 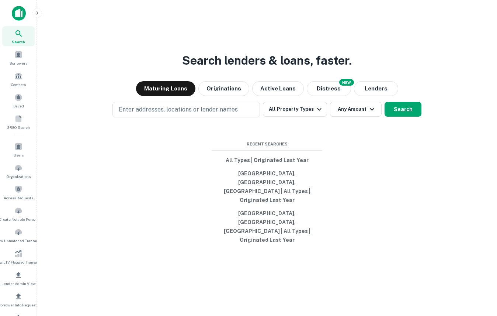 What do you see at coordinates (18, 42) in the screenshot?
I see `span: Search` at bounding box center [18, 42].